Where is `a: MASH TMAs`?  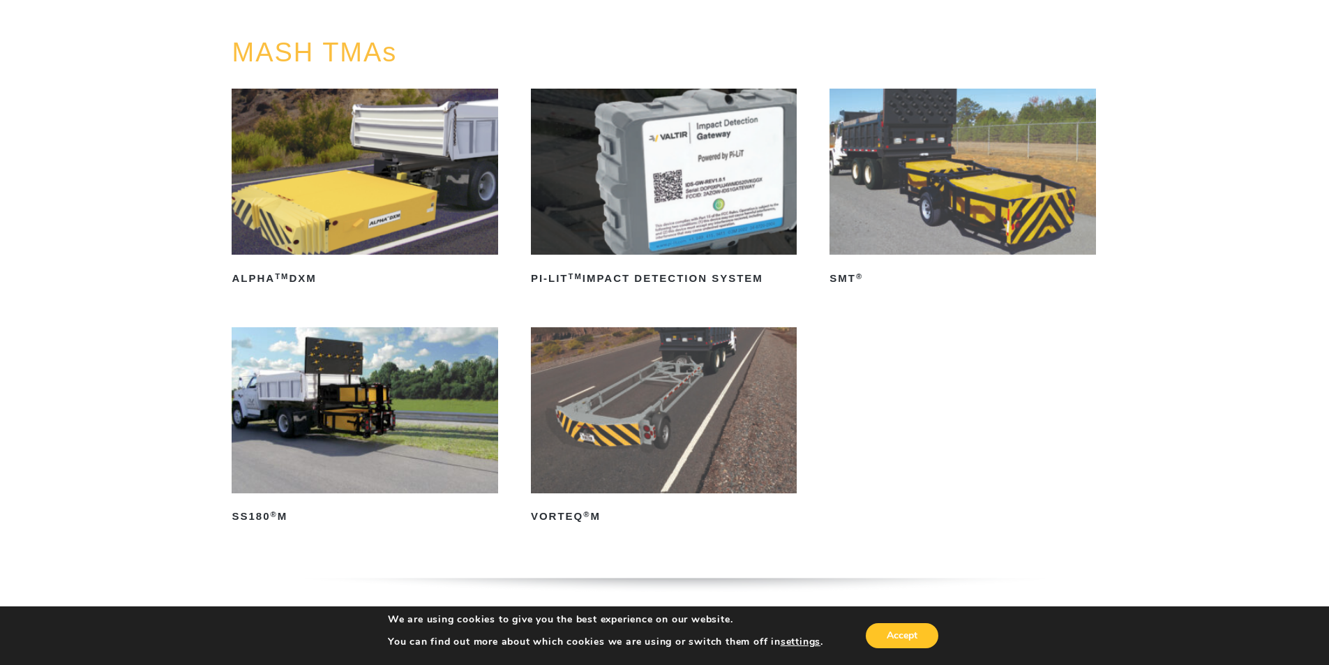 a: MASH TMAs is located at coordinates (314, 52).